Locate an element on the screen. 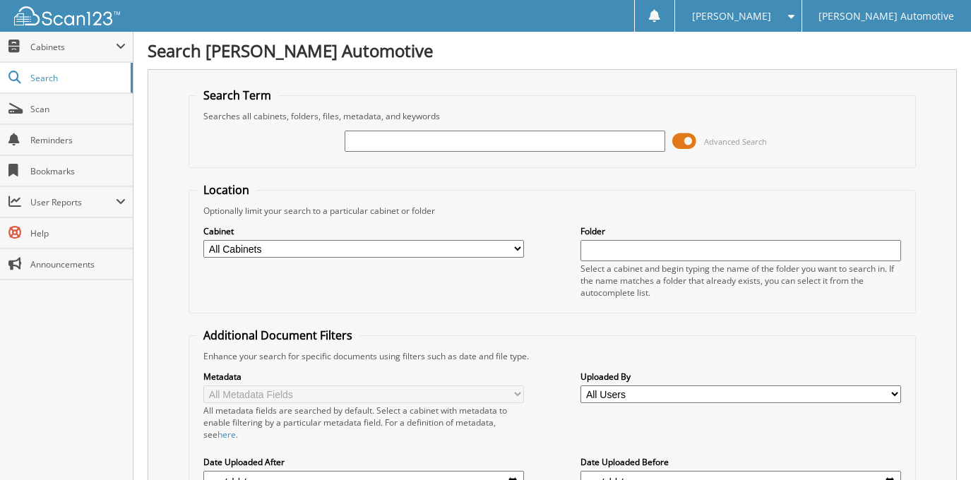 This screenshot has width=971, height=480. div: All metadata fields are searched by default. Select a cabinet with metadata to enable filtering b... is located at coordinates (363, 422).